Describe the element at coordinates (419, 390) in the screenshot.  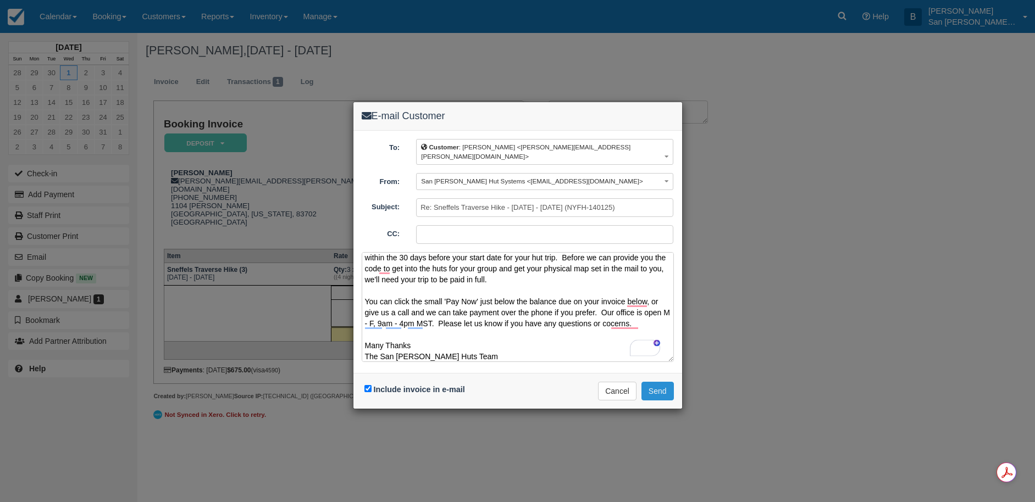
I see `label: Include invoice in e-mail` at that location.